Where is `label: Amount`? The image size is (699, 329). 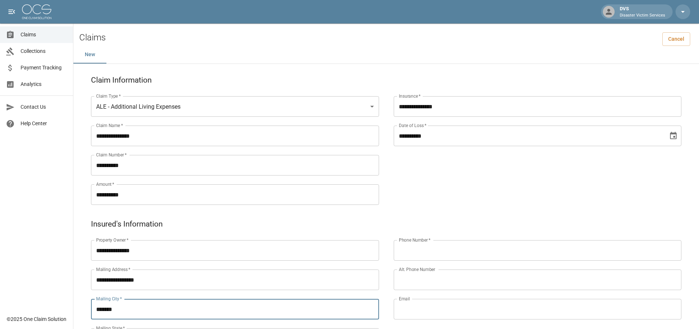 label: Amount is located at coordinates (105, 184).